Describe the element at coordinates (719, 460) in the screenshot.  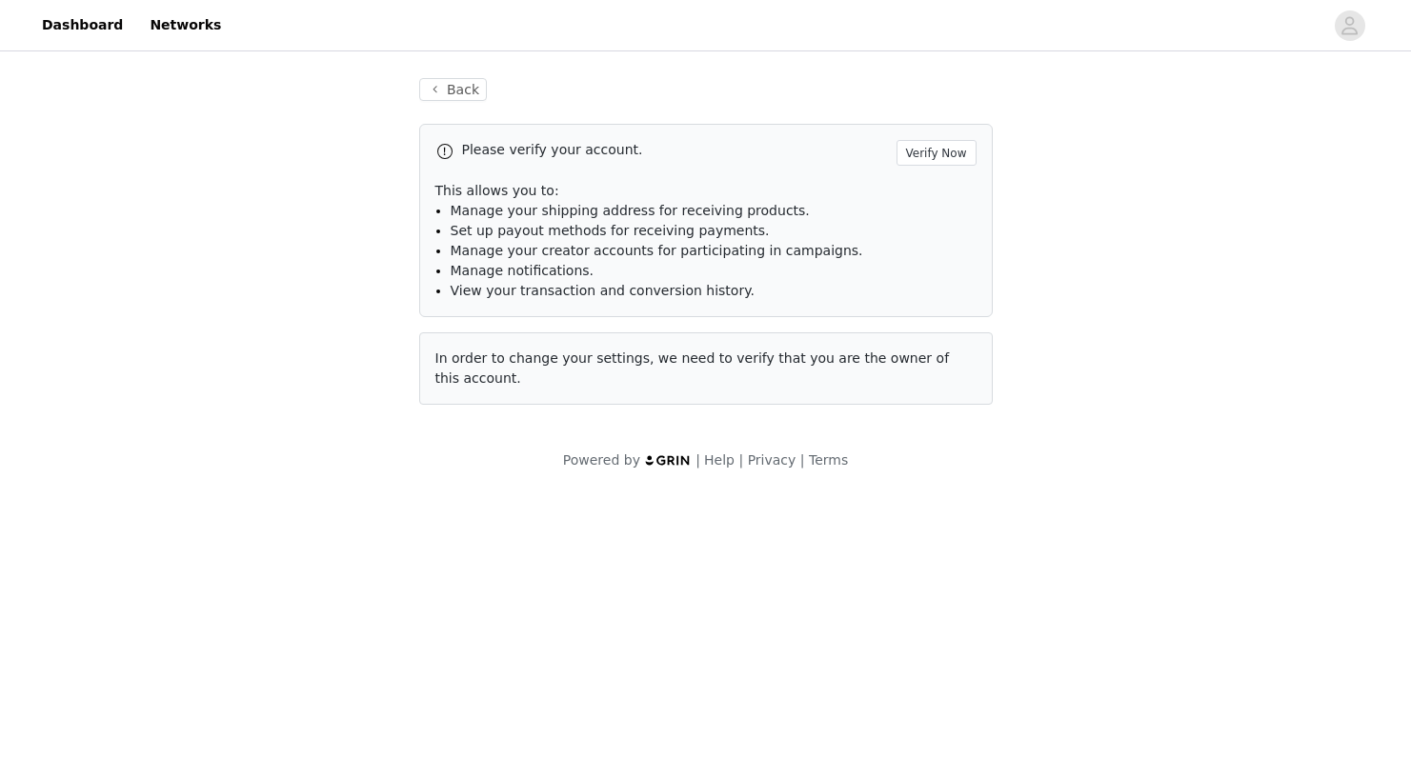
I see `a: Help` at that location.